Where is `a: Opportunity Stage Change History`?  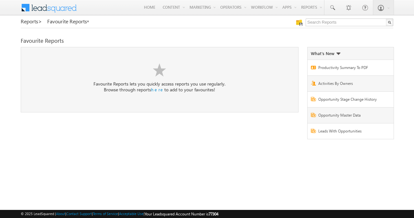 a: Opportunity Stage Change History is located at coordinates (351, 100).